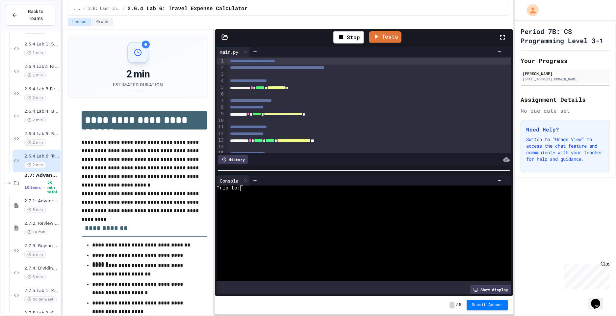  Describe the element at coordinates (221, 101) in the screenshot. I see `div: 7` at that location.